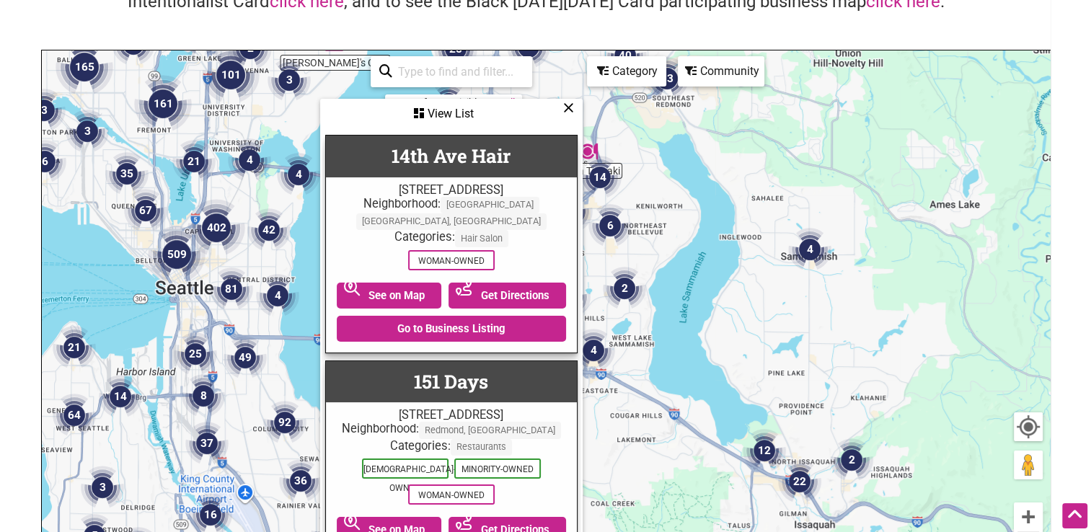 The width and height of the screenshot is (1091, 532). What do you see at coordinates (667, 79) in the screenshot?
I see `div: 13` at bounding box center [667, 79].